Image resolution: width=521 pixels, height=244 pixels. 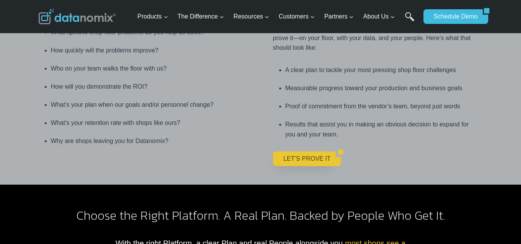 I want to click on a: Schedule Demo, so click(x=453, y=17).